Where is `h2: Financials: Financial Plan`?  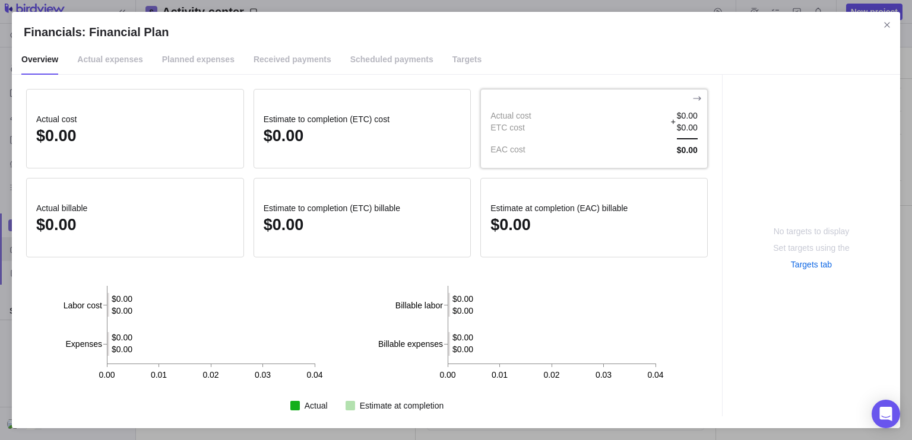 h2: Financials: Financial Plan is located at coordinates (456, 32).